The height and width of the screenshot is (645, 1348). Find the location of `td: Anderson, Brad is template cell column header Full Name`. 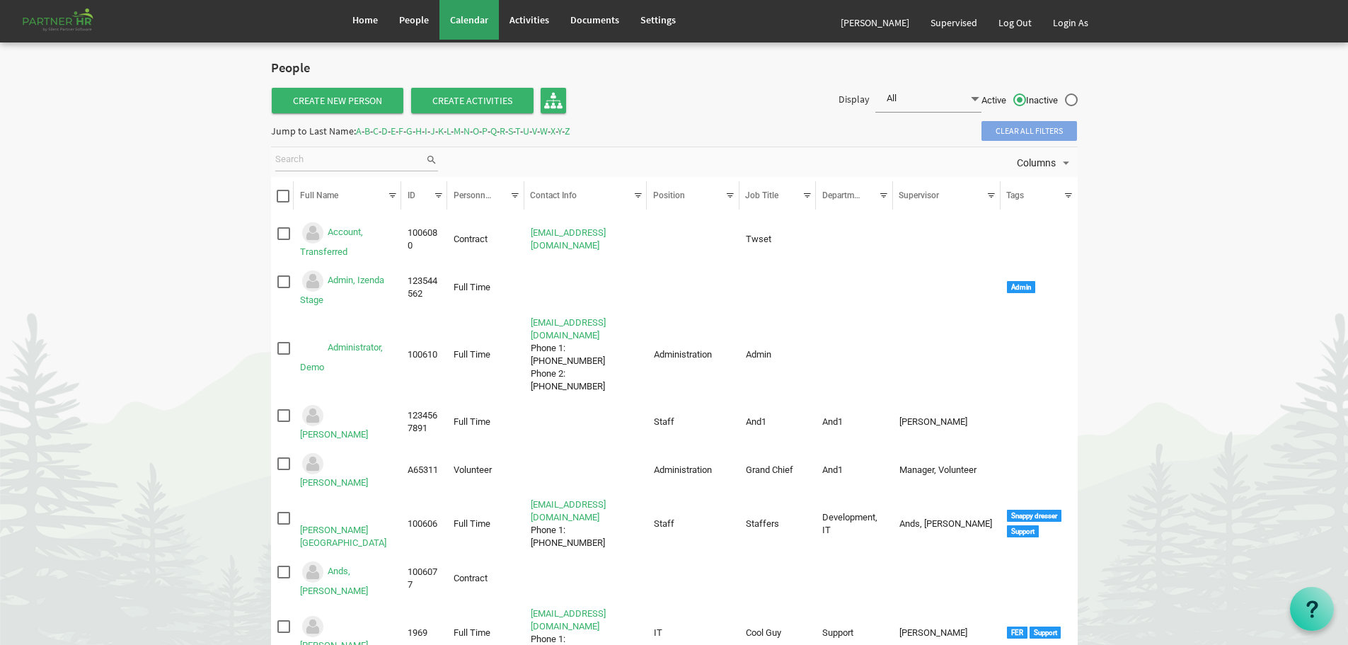

td: Anderson, Brad is template cell column header Full Name is located at coordinates (347, 470).